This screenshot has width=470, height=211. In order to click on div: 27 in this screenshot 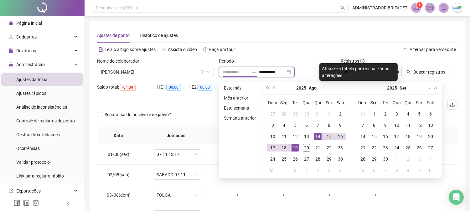, I will do `click(430, 148)`.